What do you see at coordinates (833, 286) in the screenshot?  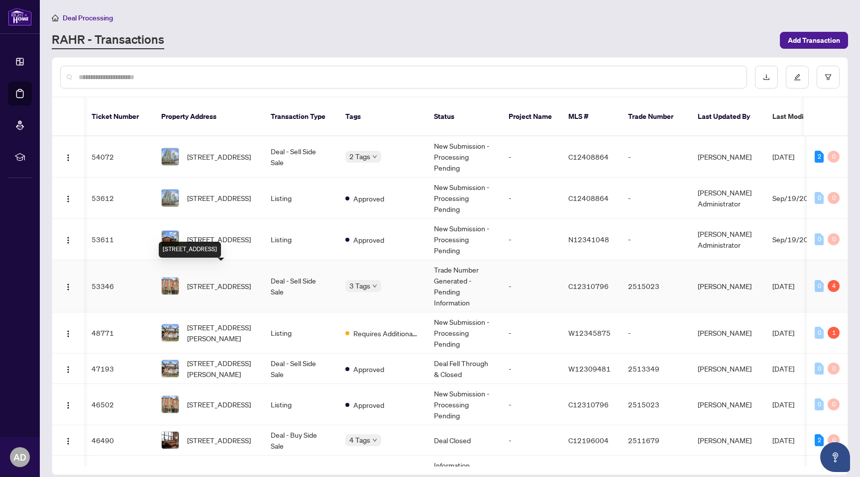 I see `div: 4` at bounding box center [833, 286].